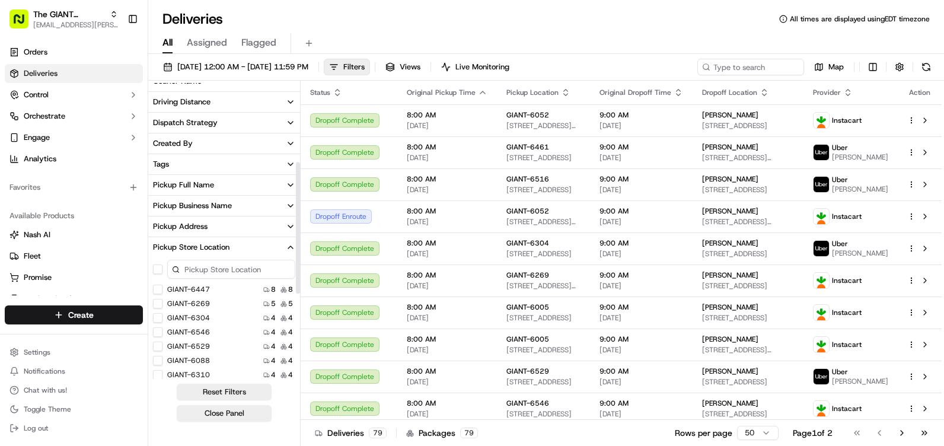  What do you see at coordinates (528, 179) in the screenshot?
I see `span: GIANT-6516` at bounding box center [528, 179].